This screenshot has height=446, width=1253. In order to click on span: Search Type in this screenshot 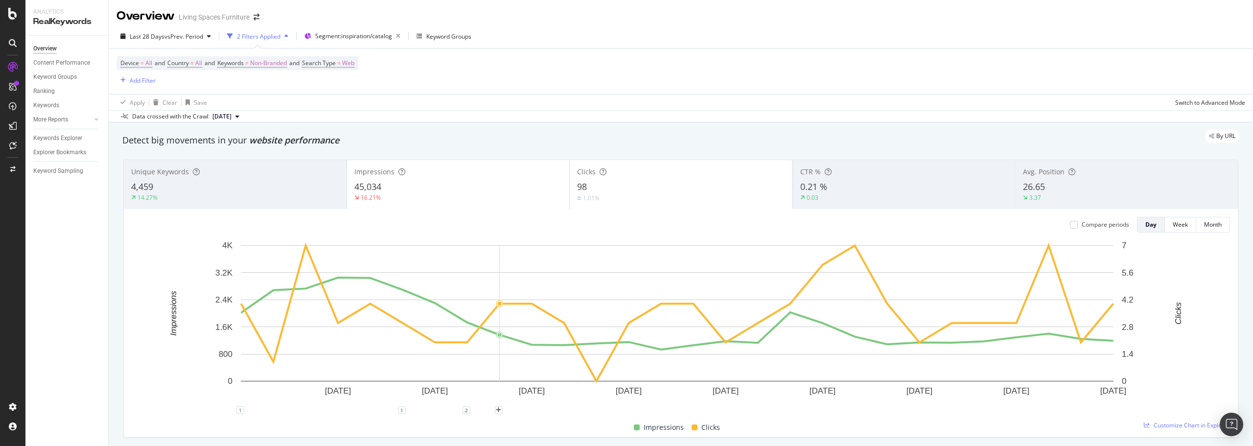, I will do `click(319, 63)`.